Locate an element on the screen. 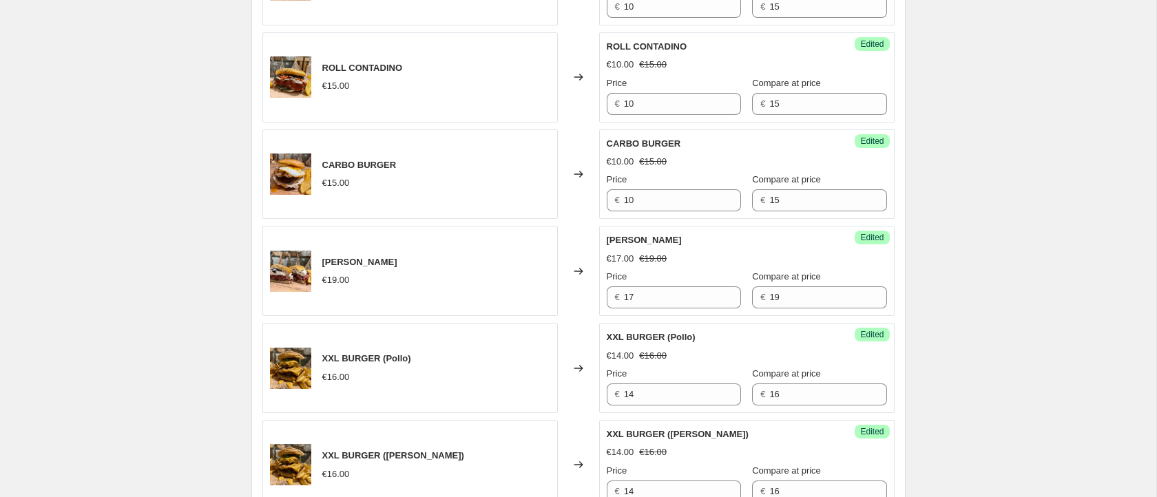 This screenshot has width=1157, height=497. img: Progettosenzatitolo-2022-03-31T150036.494_80x.png is located at coordinates (291, 174).